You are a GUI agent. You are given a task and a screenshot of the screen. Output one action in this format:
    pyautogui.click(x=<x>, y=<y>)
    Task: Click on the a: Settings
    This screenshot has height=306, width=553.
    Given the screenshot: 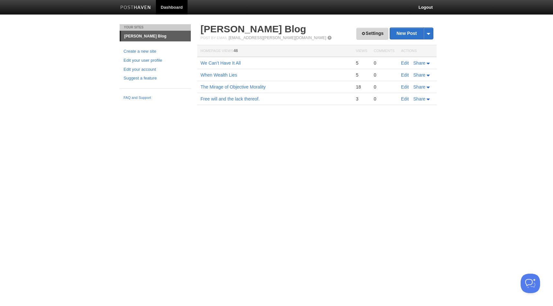 What is the action you would take?
    pyautogui.click(x=372, y=34)
    